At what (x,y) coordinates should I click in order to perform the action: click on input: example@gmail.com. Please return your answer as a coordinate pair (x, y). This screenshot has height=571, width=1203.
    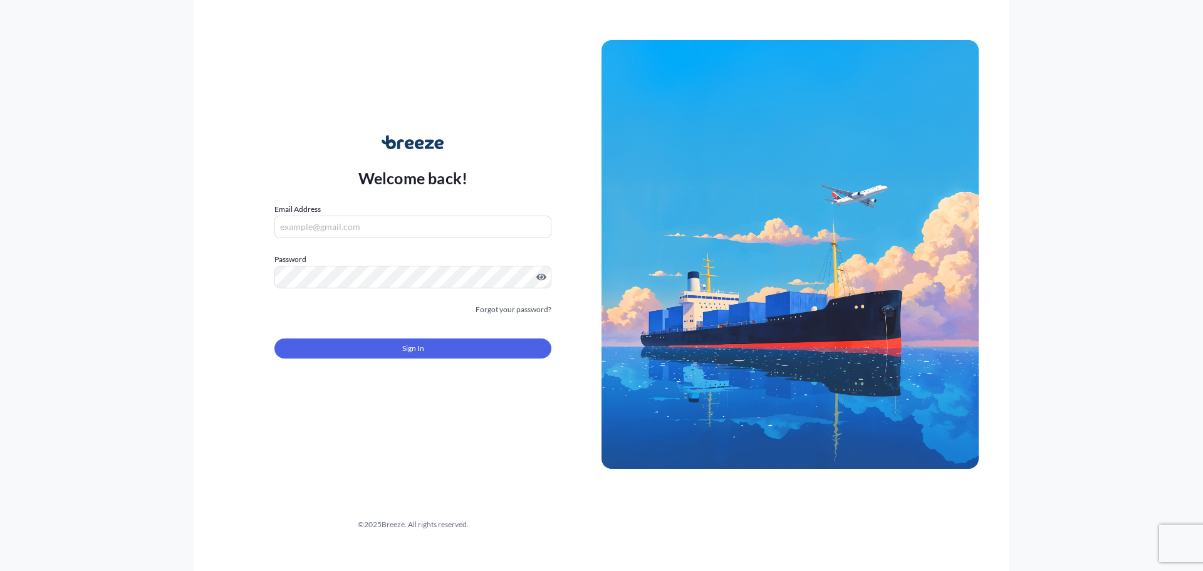
    Looking at the image, I should click on (413, 227).